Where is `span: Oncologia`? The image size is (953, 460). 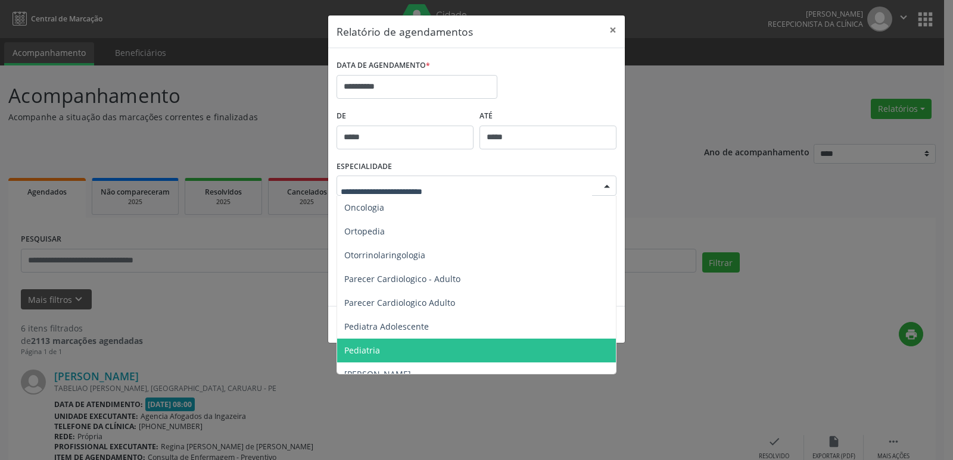 span: Oncologia is located at coordinates (364, 207).